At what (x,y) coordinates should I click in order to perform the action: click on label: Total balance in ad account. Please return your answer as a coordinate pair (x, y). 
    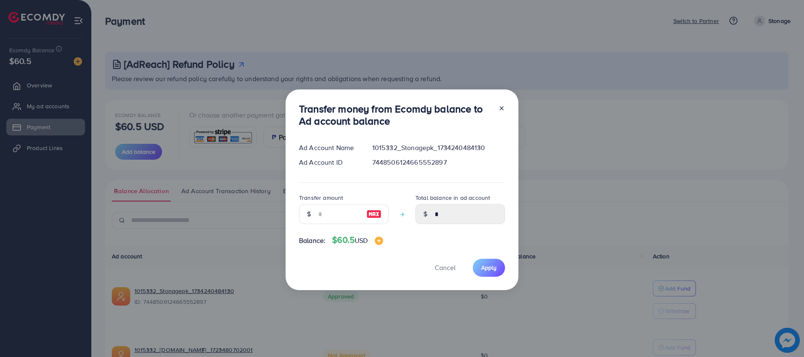
    Looking at the image, I should click on (452, 198).